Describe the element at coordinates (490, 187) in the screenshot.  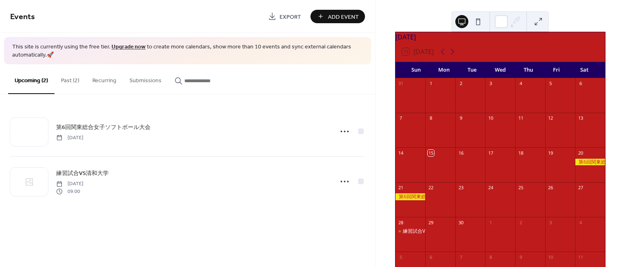
I see `div: 24` at that location.